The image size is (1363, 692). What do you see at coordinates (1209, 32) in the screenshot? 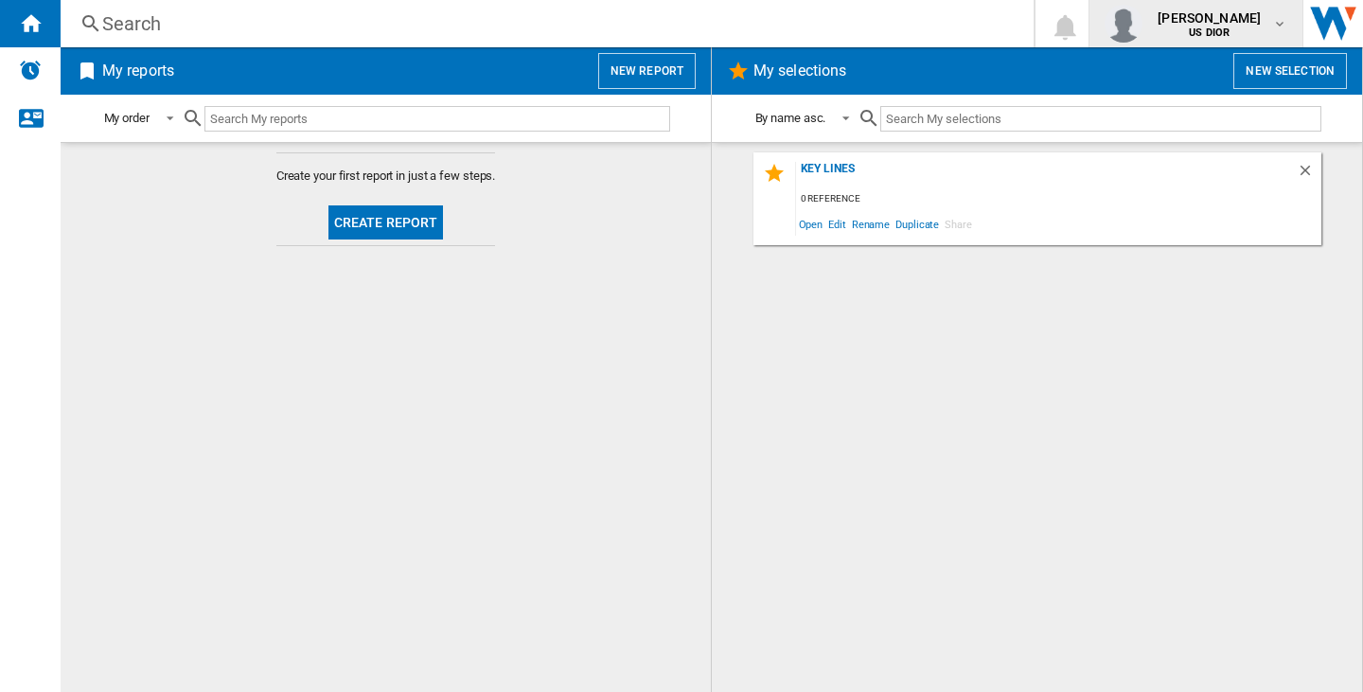
I see `b: US DIOR` at bounding box center [1209, 32].